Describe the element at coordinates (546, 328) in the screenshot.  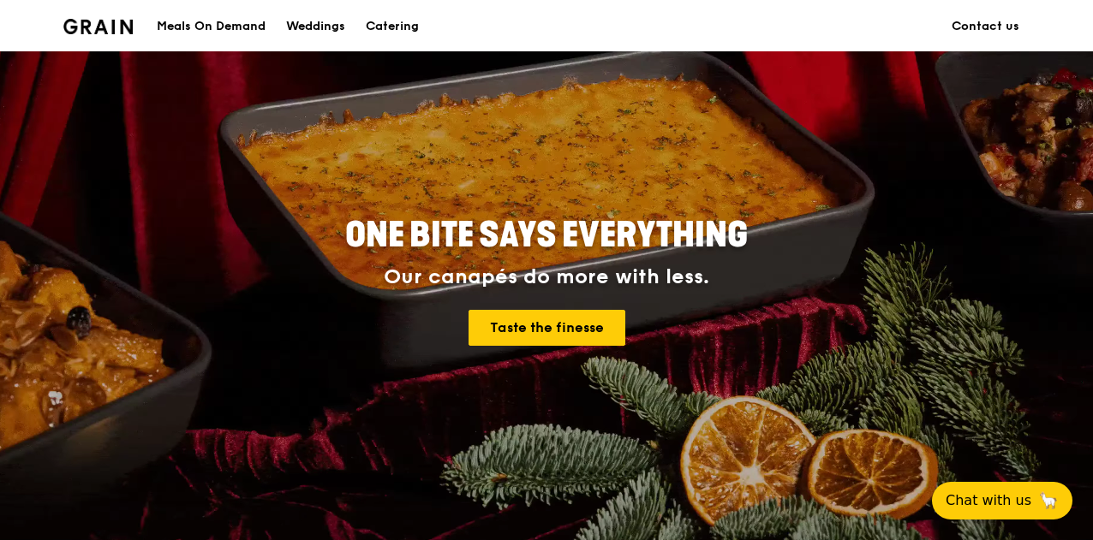
I see `a: Taste the finesse` at that location.